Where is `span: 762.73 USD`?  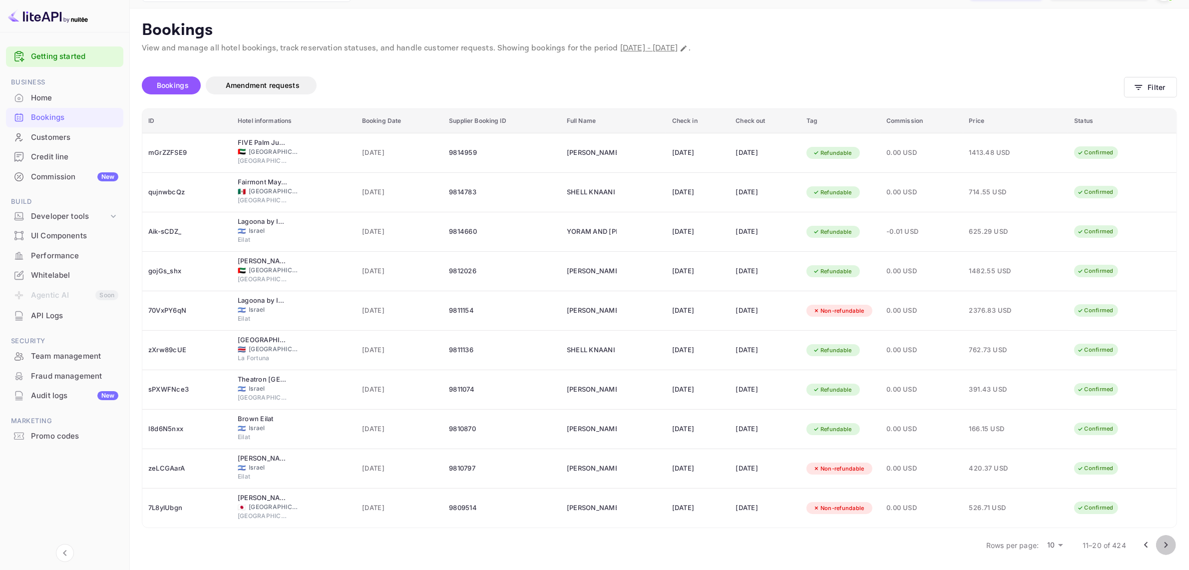
span: 762.73 USD is located at coordinates (995, 350).